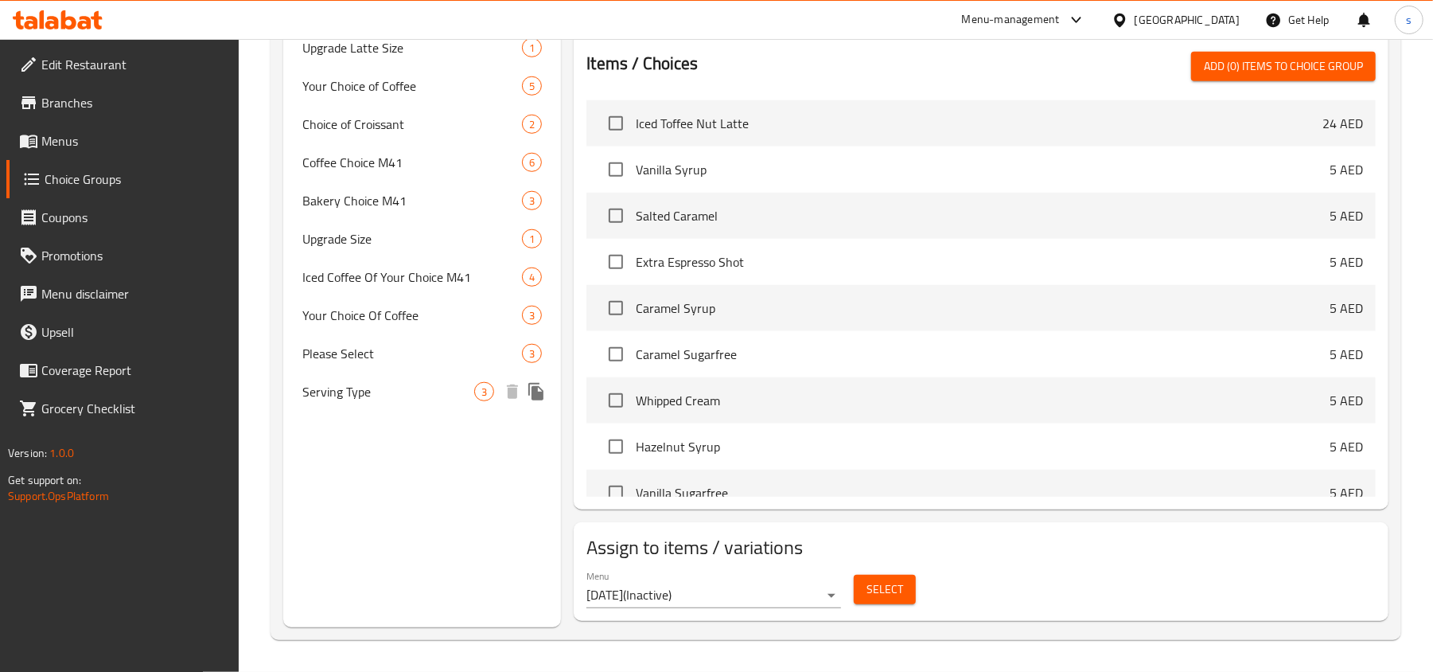 The width and height of the screenshot is (1433, 672). I want to click on h2: Assign to items / variations, so click(981, 548).